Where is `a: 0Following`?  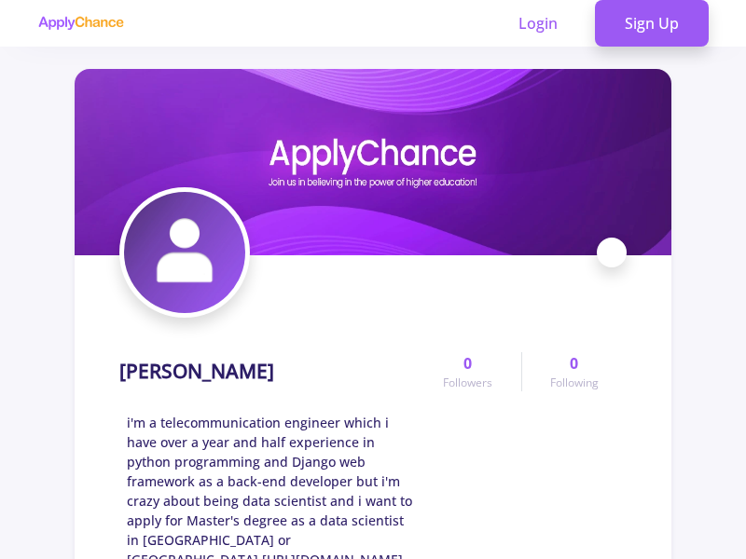 a: 0Following is located at coordinates (573, 372).